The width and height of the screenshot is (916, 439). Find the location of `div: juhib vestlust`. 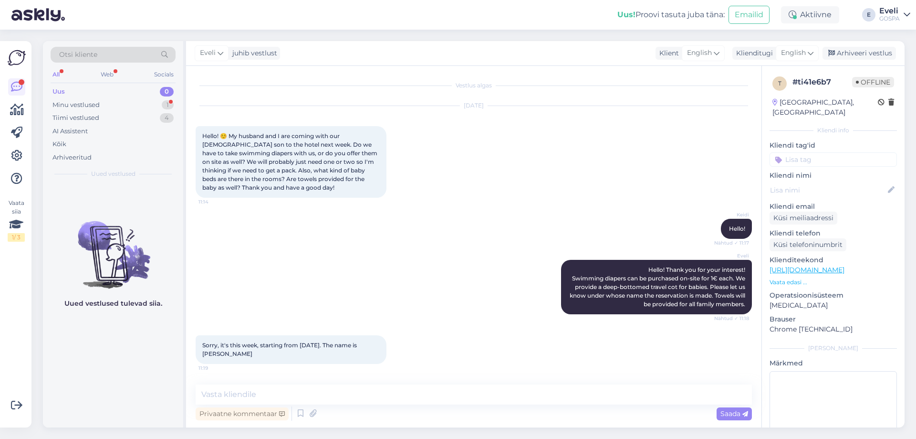

div: juhib vestlust is located at coordinates (253, 53).